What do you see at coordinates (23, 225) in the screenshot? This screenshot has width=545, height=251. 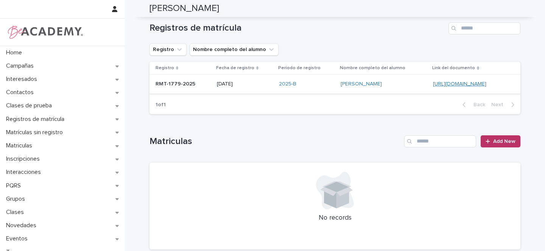 I see `p: Novedades` at bounding box center [23, 225].